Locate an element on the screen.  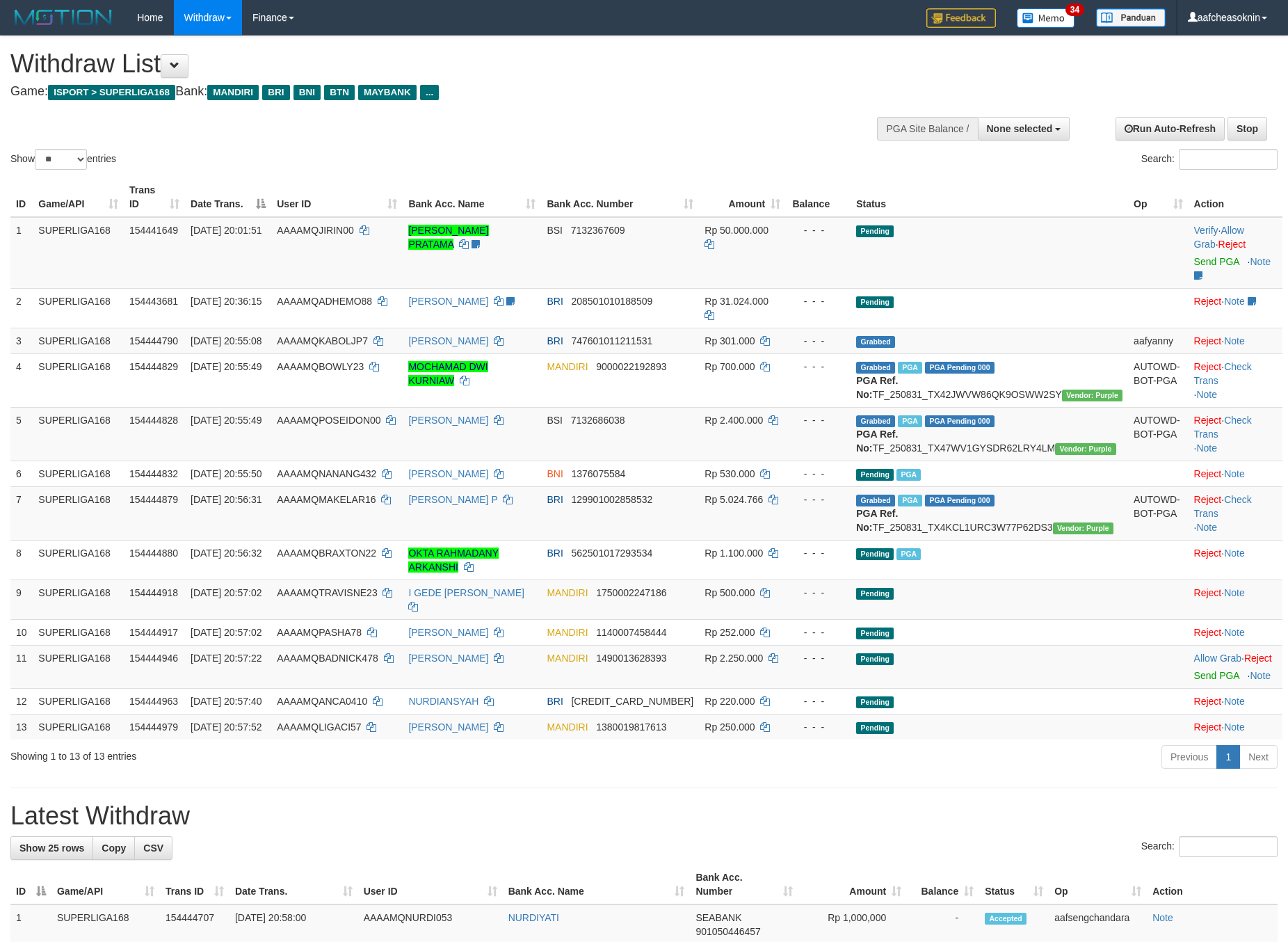
th: User ID: activate to sort column ascending is located at coordinates (337, 197).